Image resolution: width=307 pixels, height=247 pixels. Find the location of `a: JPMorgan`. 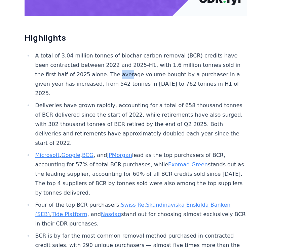

a: JPMorgan is located at coordinates (119, 155).